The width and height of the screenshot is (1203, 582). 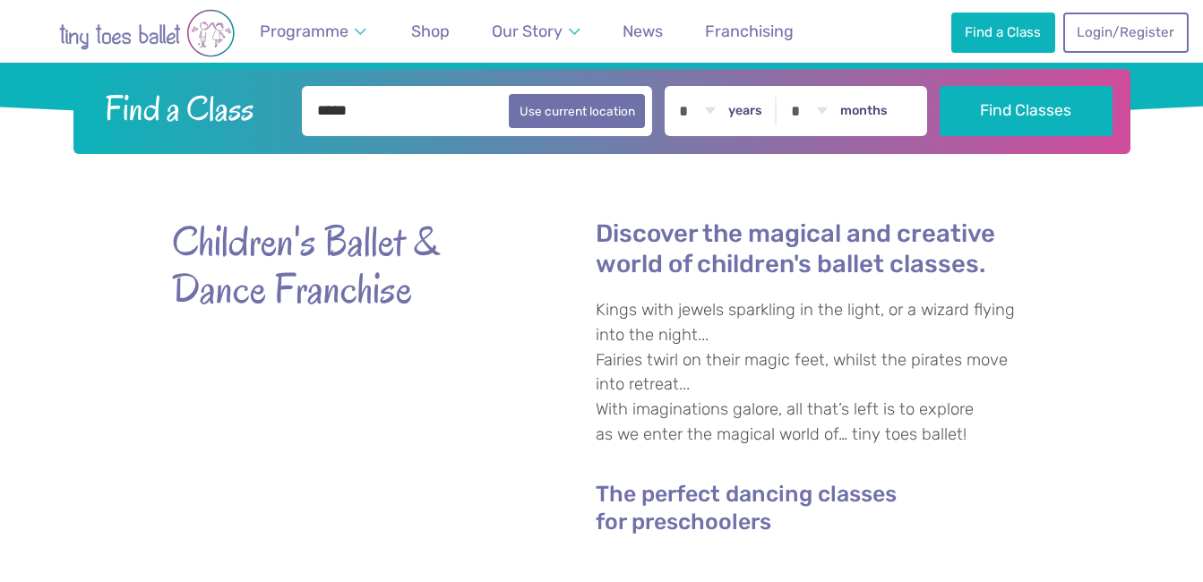 What do you see at coordinates (813, 249) in the screenshot?
I see `h2: Discover the magical and creative world of children's ballet classes.` at bounding box center [813, 249].